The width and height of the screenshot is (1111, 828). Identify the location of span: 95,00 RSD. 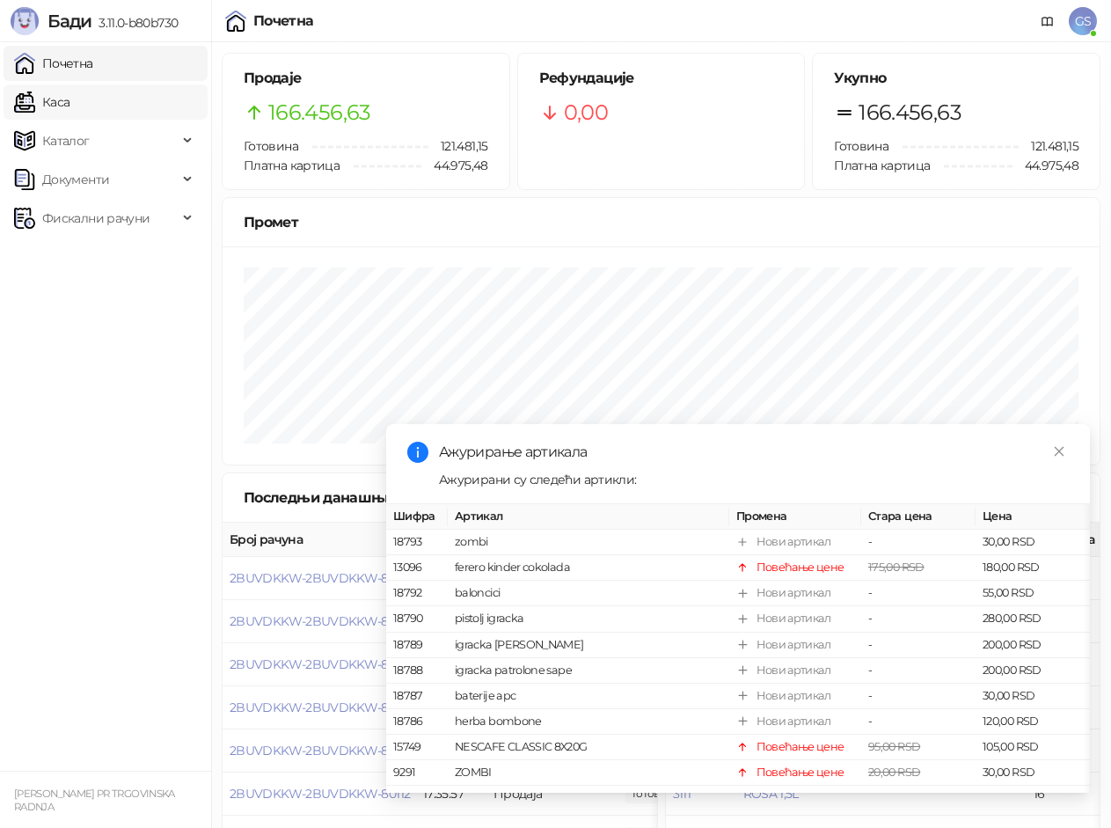
(894, 746).